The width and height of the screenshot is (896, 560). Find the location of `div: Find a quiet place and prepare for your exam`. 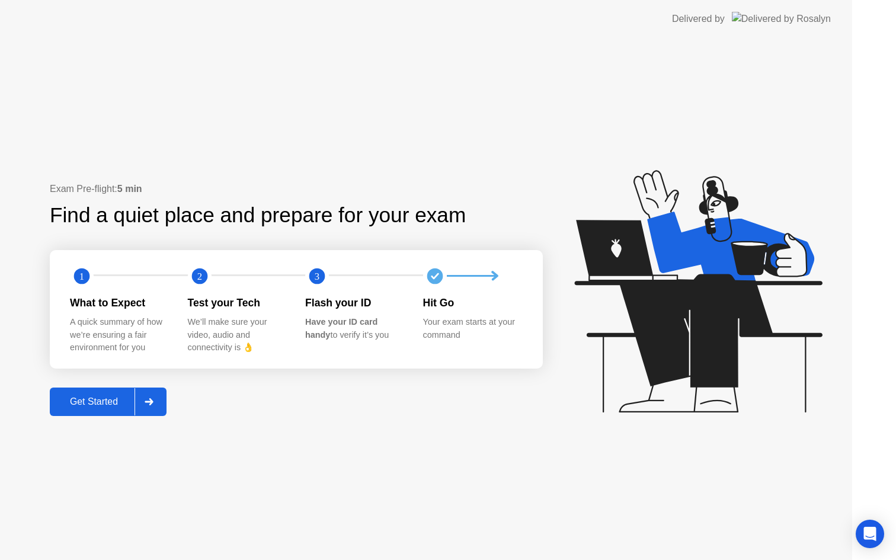

div: Find a quiet place and prepare for your exam is located at coordinates (258, 215).